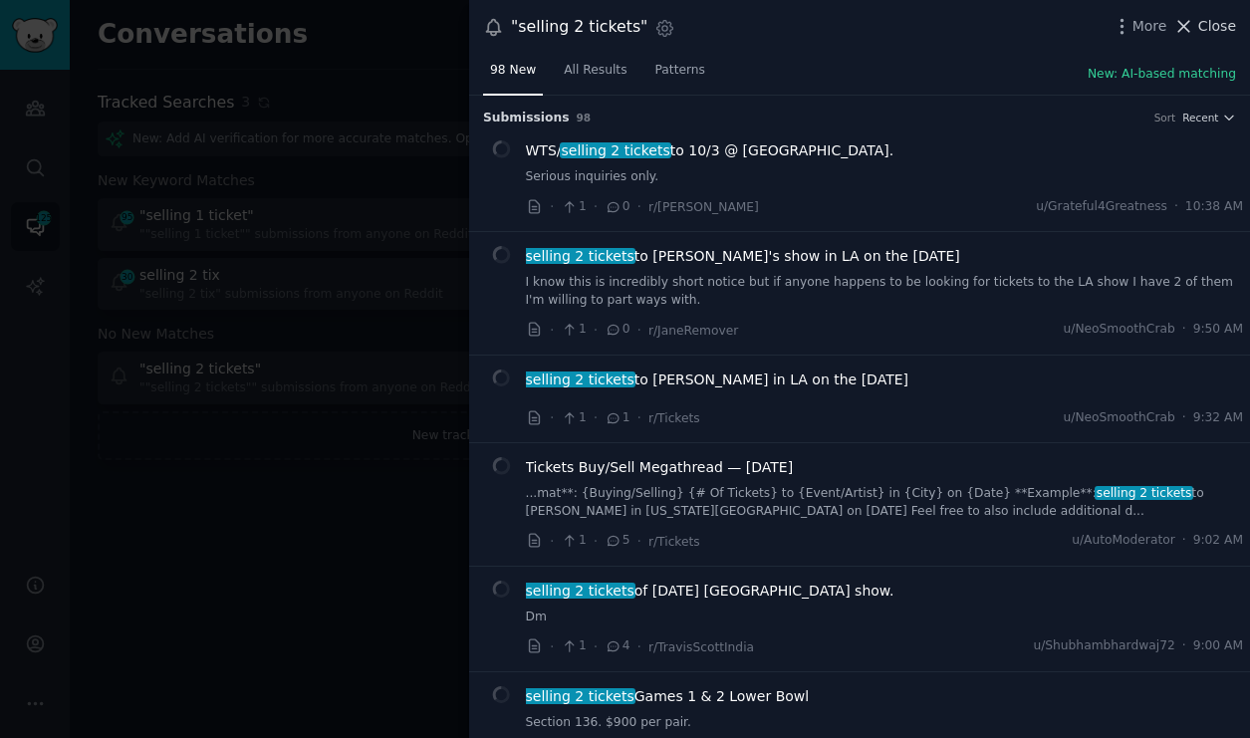 This screenshot has height=738, width=1250. Describe the element at coordinates (1104, 647) in the screenshot. I see `span: u/Shubhambhardwaj72` at that location.